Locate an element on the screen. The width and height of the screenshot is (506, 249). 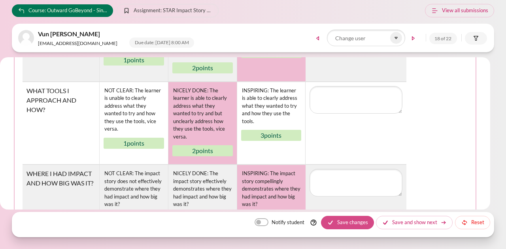
div: NICELY DONE: The learner is able to clearly address what they wanted to try and but unclearly add... is located at coordinates (202, 114).